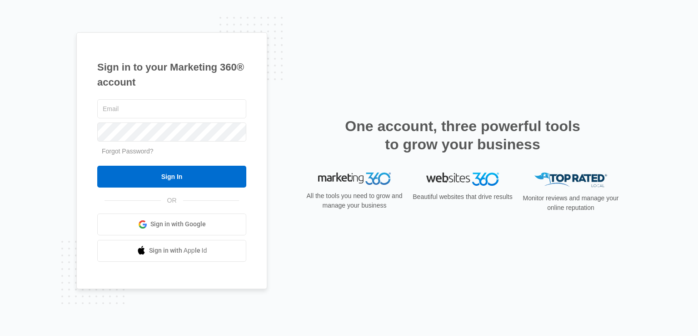  Describe the element at coordinates (463, 196) in the screenshot. I see `p: Beautiful websites that drive results` at that location.